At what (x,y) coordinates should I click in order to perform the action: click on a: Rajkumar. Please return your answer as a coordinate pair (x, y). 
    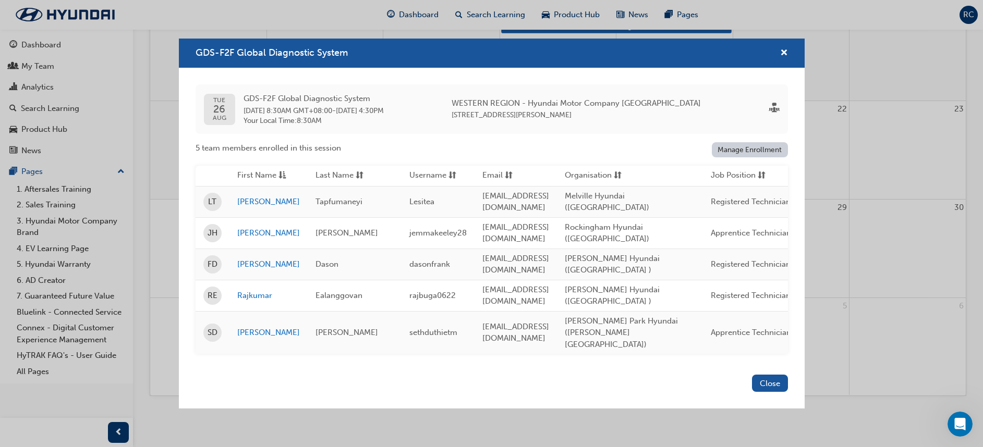
    Looking at the image, I should click on (268, 296).